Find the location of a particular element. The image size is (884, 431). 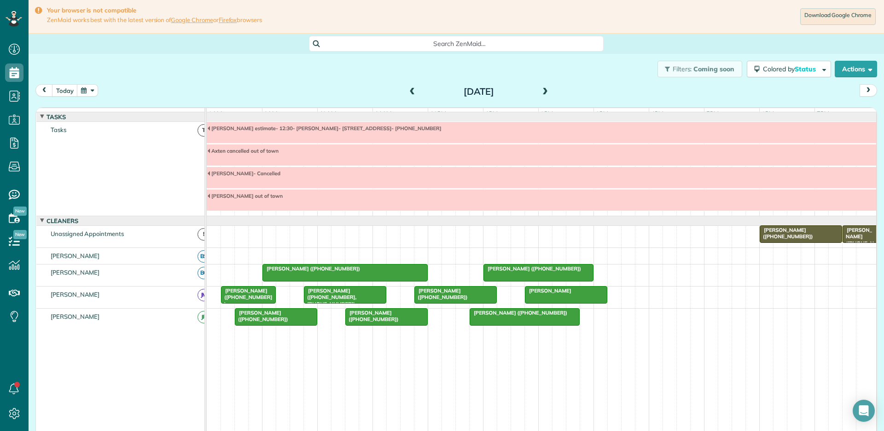

span: Status is located at coordinates (806, 69).